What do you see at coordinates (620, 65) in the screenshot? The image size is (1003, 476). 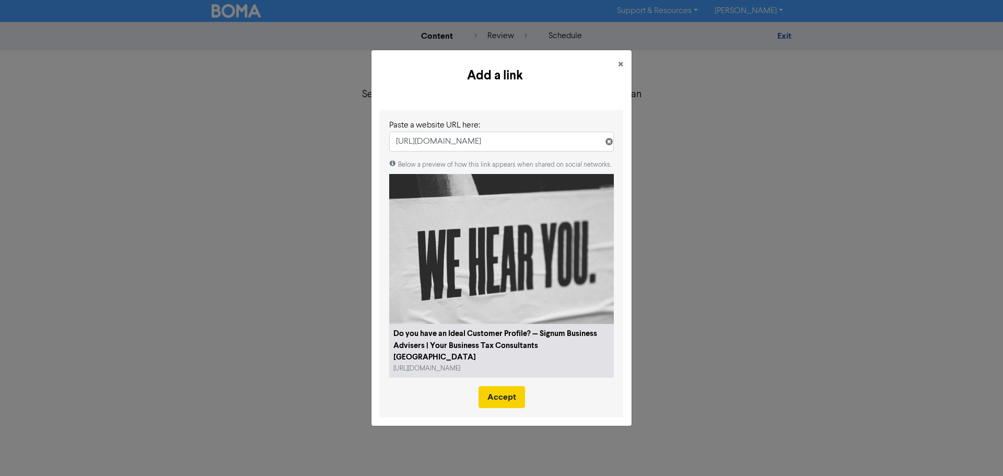 I see `button: Close` at bounding box center [620, 65].